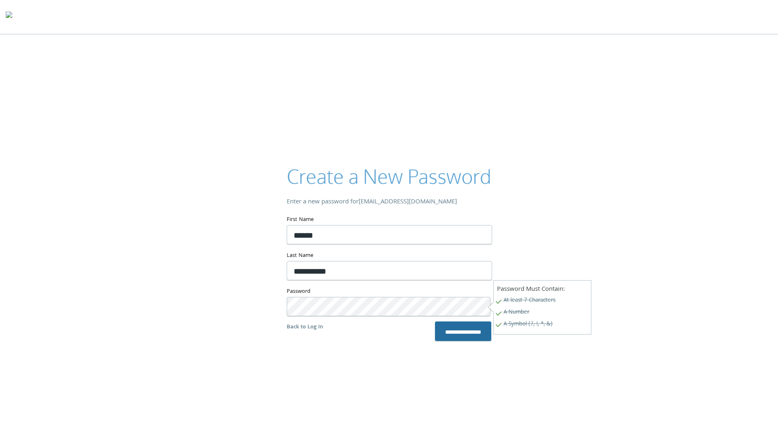 This screenshot has width=778, height=435. I want to click on h2: Create a New Password, so click(389, 176).